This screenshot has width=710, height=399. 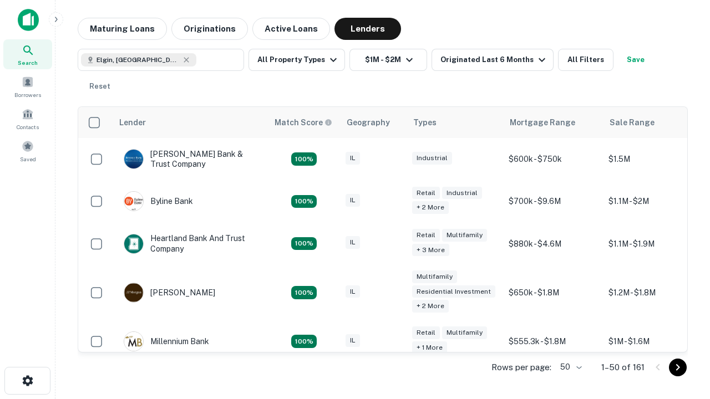 What do you see at coordinates (28, 86) in the screenshot?
I see `div: Borrowers` at bounding box center [28, 86].